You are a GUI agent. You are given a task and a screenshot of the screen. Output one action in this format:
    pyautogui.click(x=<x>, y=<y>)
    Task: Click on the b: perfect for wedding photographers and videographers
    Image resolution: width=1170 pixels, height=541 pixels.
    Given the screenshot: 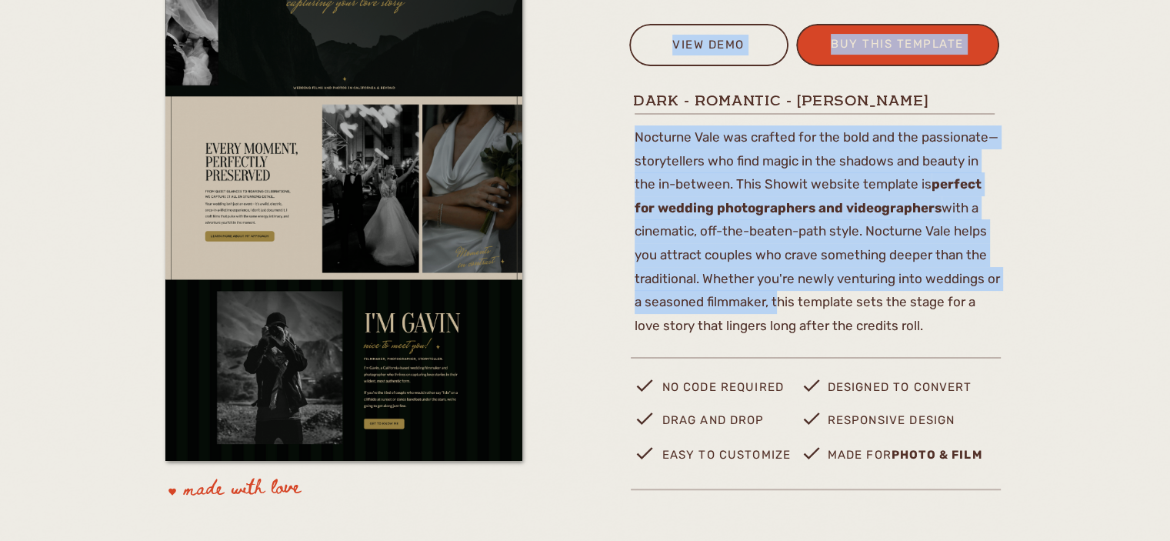 What is the action you would take?
    pyautogui.click(x=808, y=195)
    